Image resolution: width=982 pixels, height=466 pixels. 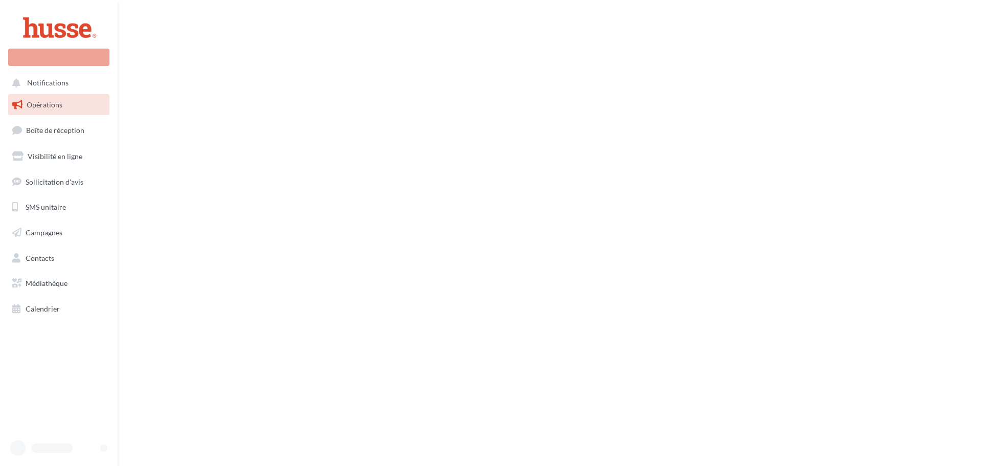 I want to click on span: Contacts, so click(x=40, y=258).